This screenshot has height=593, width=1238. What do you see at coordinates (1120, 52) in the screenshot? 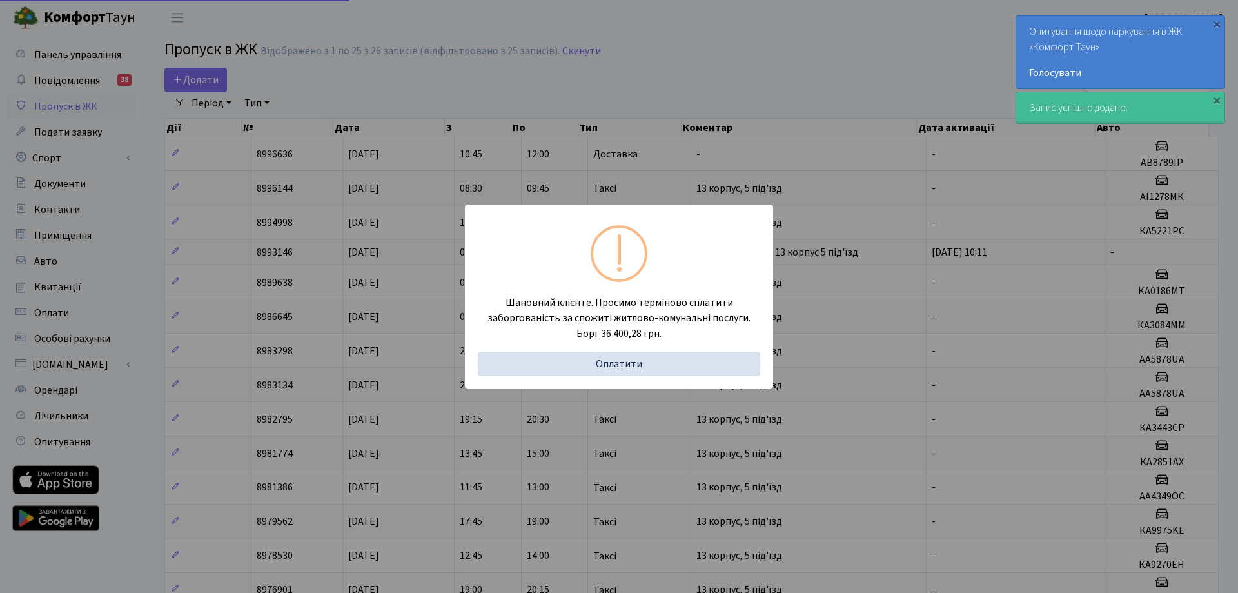
I see `div: Опитування щодо паркування в ЖК «Комфорт Таун»` at bounding box center [1120, 52].